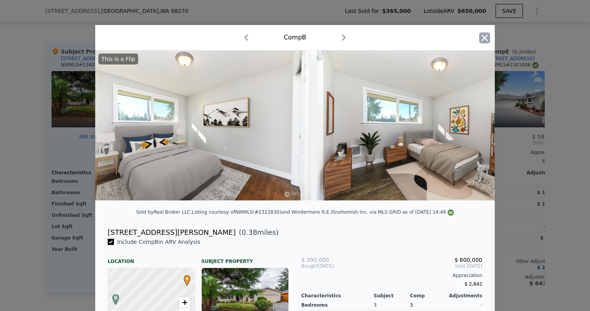 The height and width of the screenshot is (311, 590). I want to click on img: NWMLS Logo, so click(451, 212).